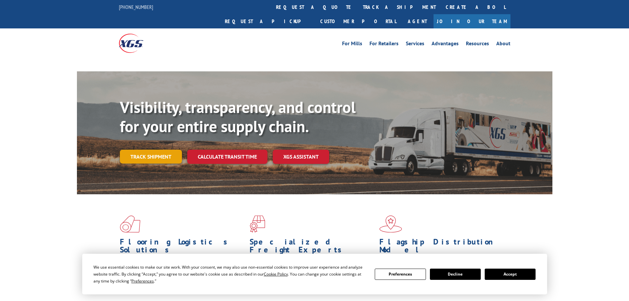  Describe the element at coordinates (315, 274) in the screenshot. I see `div: Cookie Consent Prompt` at that location.